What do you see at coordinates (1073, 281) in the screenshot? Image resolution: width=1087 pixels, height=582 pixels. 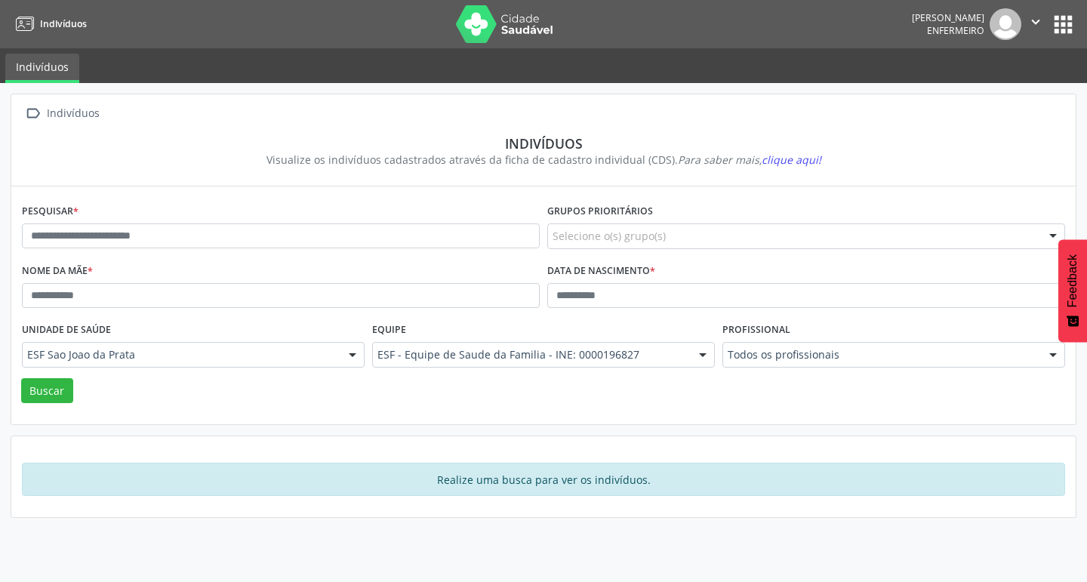 I see `span: Feedback` at bounding box center [1073, 281].